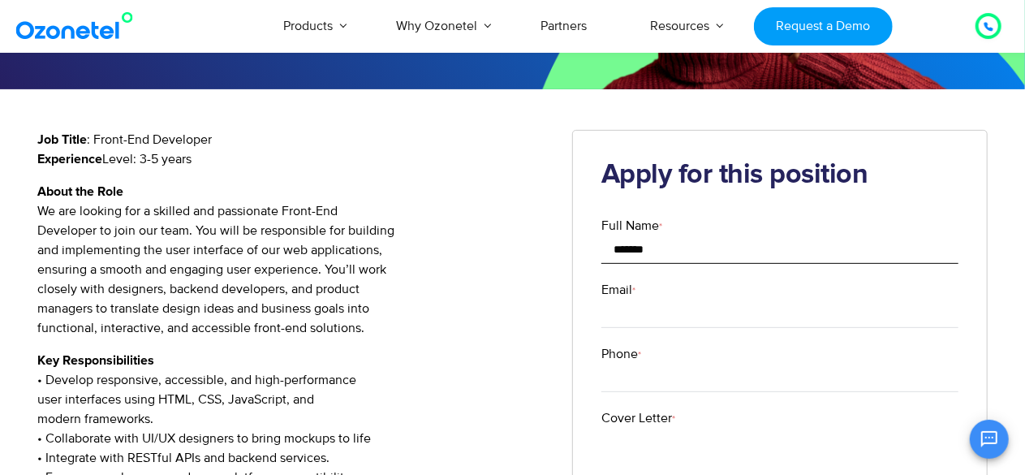 The width and height of the screenshot is (1025, 475). What do you see at coordinates (81, 192) in the screenshot?
I see `strong: About the Role` at bounding box center [81, 192].